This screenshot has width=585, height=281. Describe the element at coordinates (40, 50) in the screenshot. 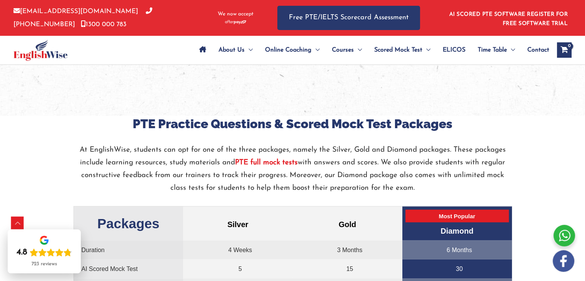

I see `img: cropped-ew-logo` at that location.